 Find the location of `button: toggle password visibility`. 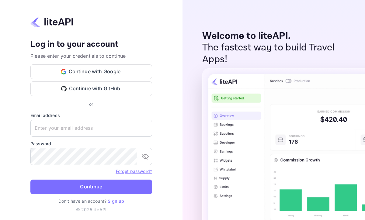

button: toggle password visibility is located at coordinates (146, 157).